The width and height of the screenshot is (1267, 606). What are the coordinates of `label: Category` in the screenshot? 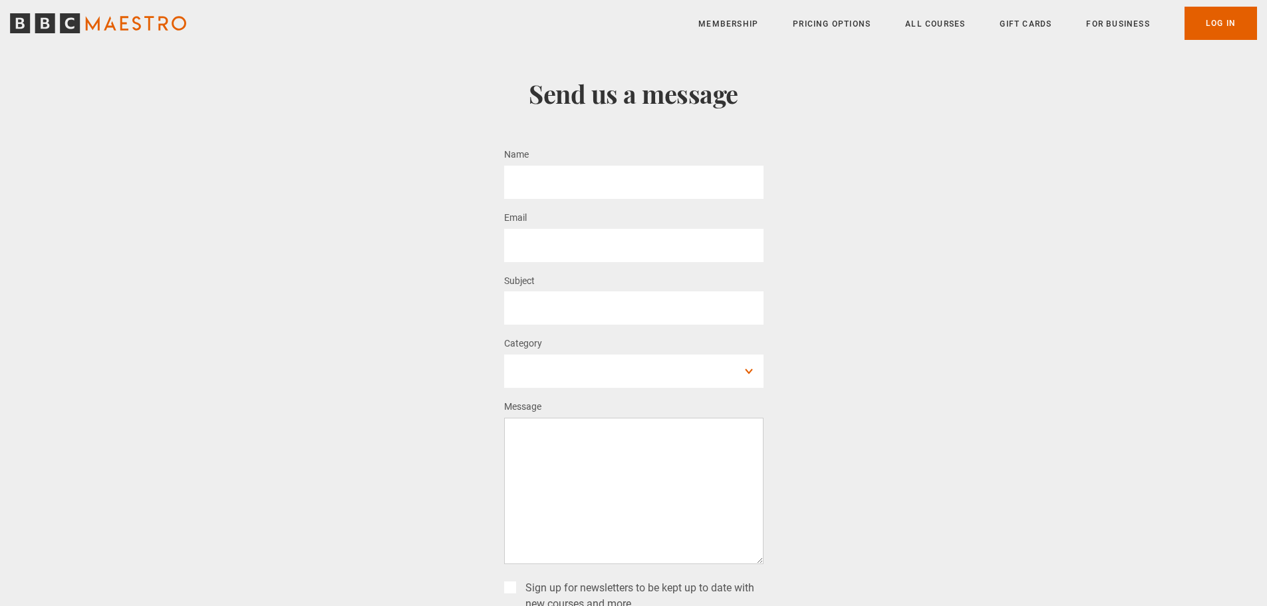 It's located at (523, 344).